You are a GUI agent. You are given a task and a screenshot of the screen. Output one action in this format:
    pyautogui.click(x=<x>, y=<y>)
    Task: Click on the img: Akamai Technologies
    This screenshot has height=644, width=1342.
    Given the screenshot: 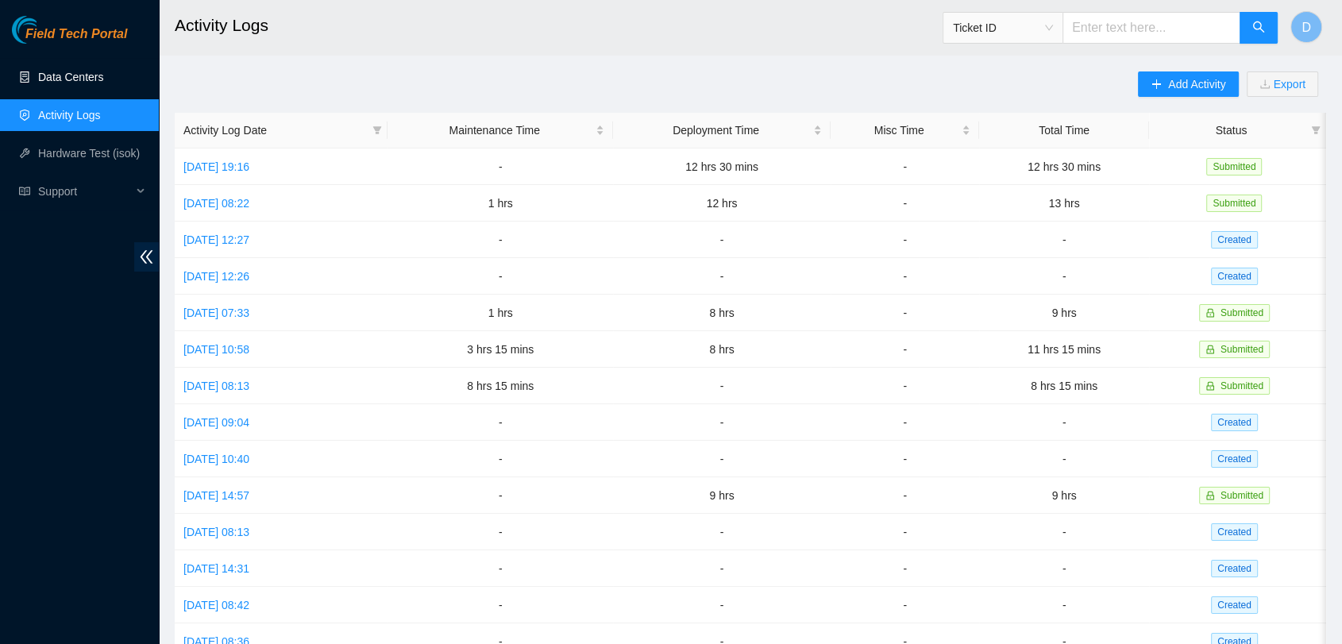 What is the action you would take?
    pyautogui.click(x=46, y=29)
    